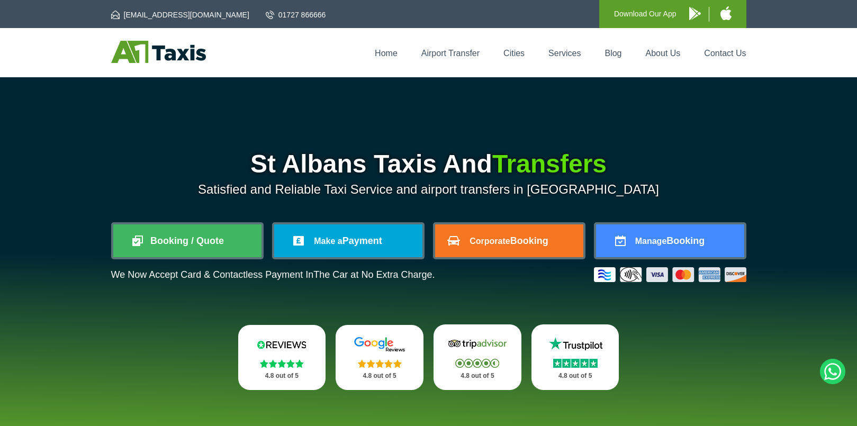 The width and height of the screenshot is (857, 426). What do you see at coordinates (187, 241) in the screenshot?
I see `a: Booking / Quote` at bounding box center [187, 241].